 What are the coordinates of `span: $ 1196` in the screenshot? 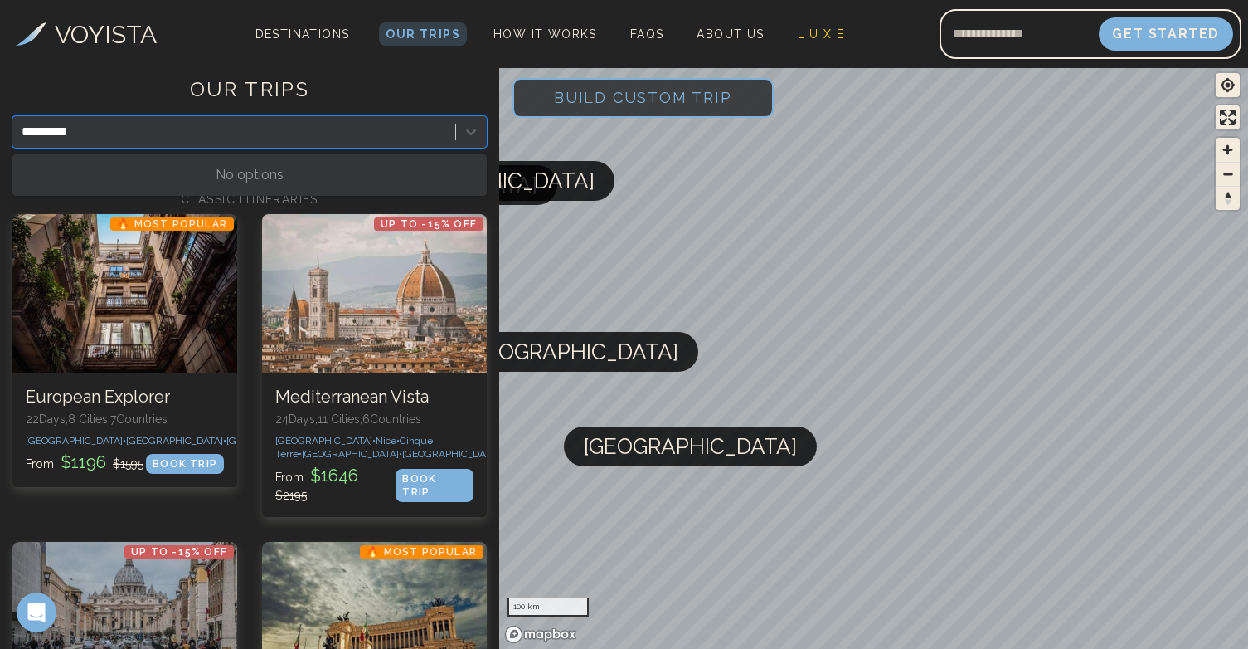 It's located at (83, 462).